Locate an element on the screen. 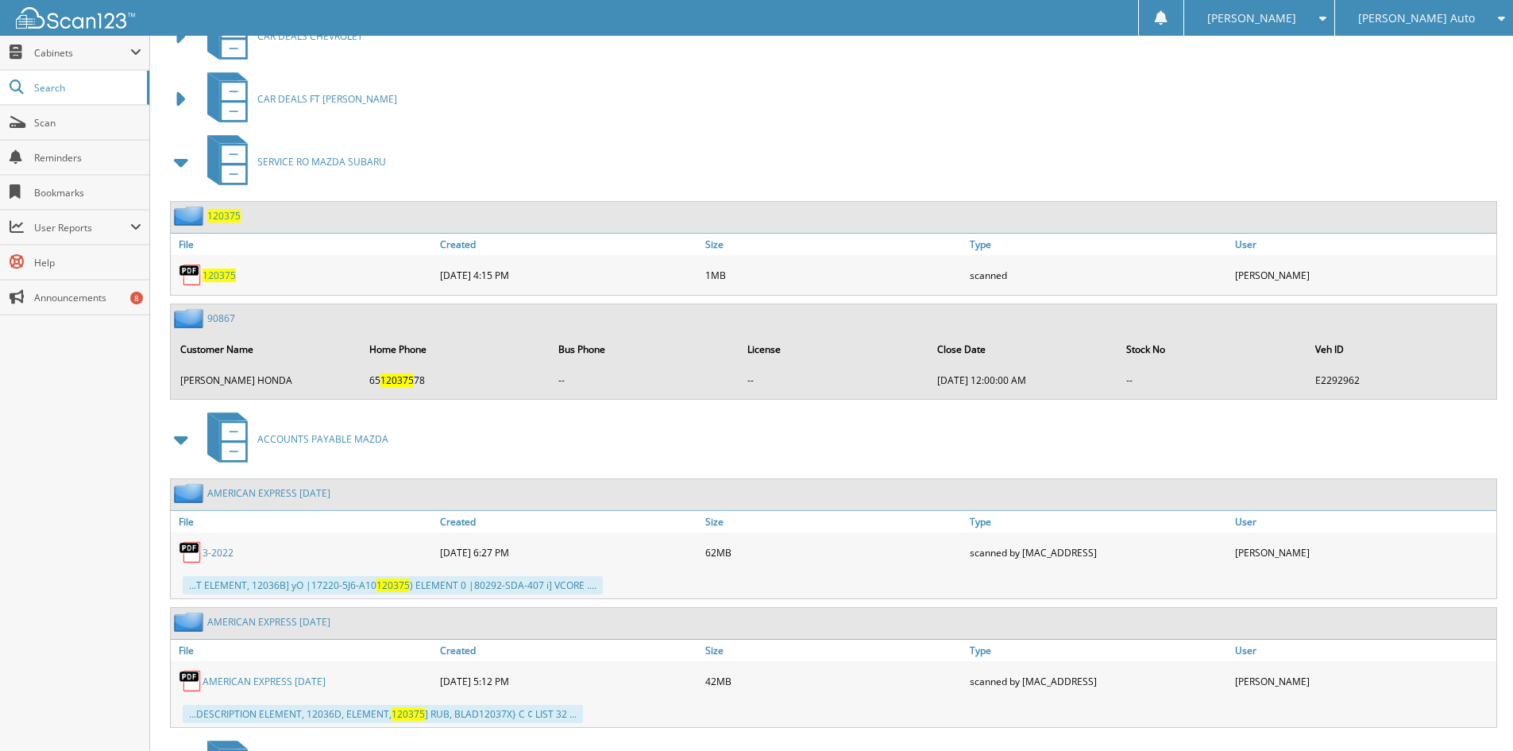 The height and width of the screenshot is (751, 1513). th: Home Phone is located at coordinates (455, 349).